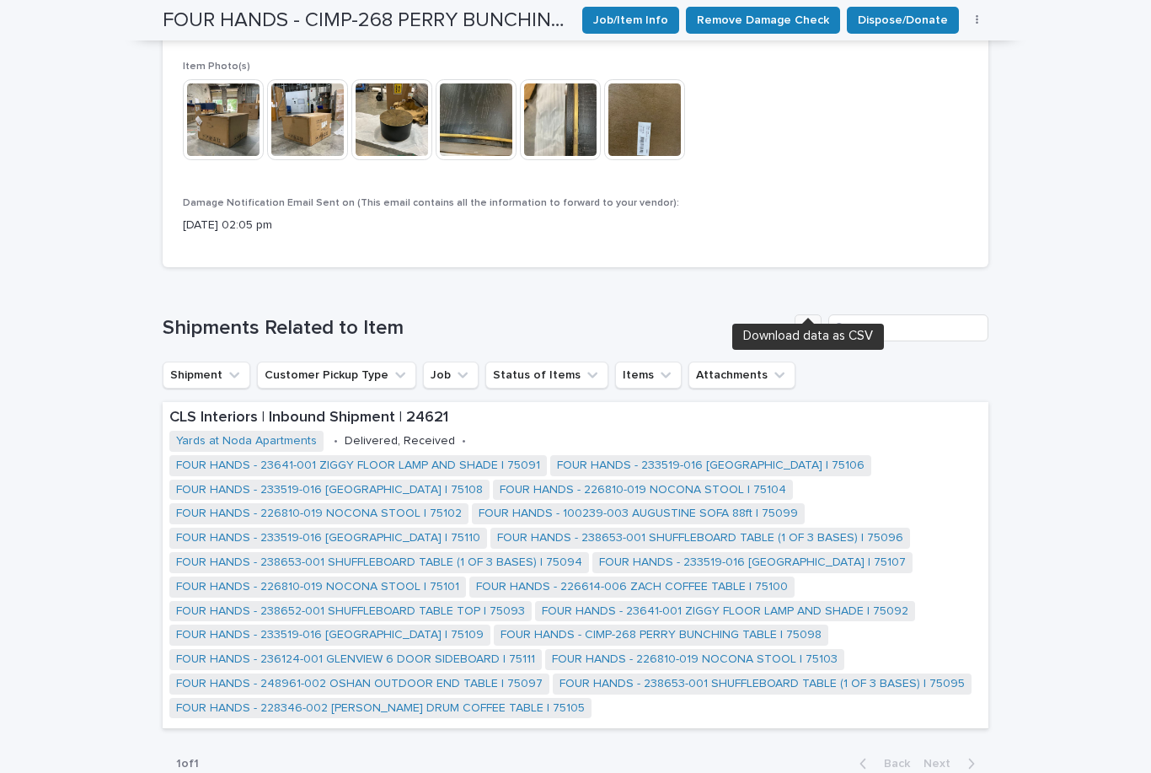  I want to click on a: FOUR HANDS - 248961-002 OSHAN OUTDOOR END TABLE | 75097, so click(359, 683).